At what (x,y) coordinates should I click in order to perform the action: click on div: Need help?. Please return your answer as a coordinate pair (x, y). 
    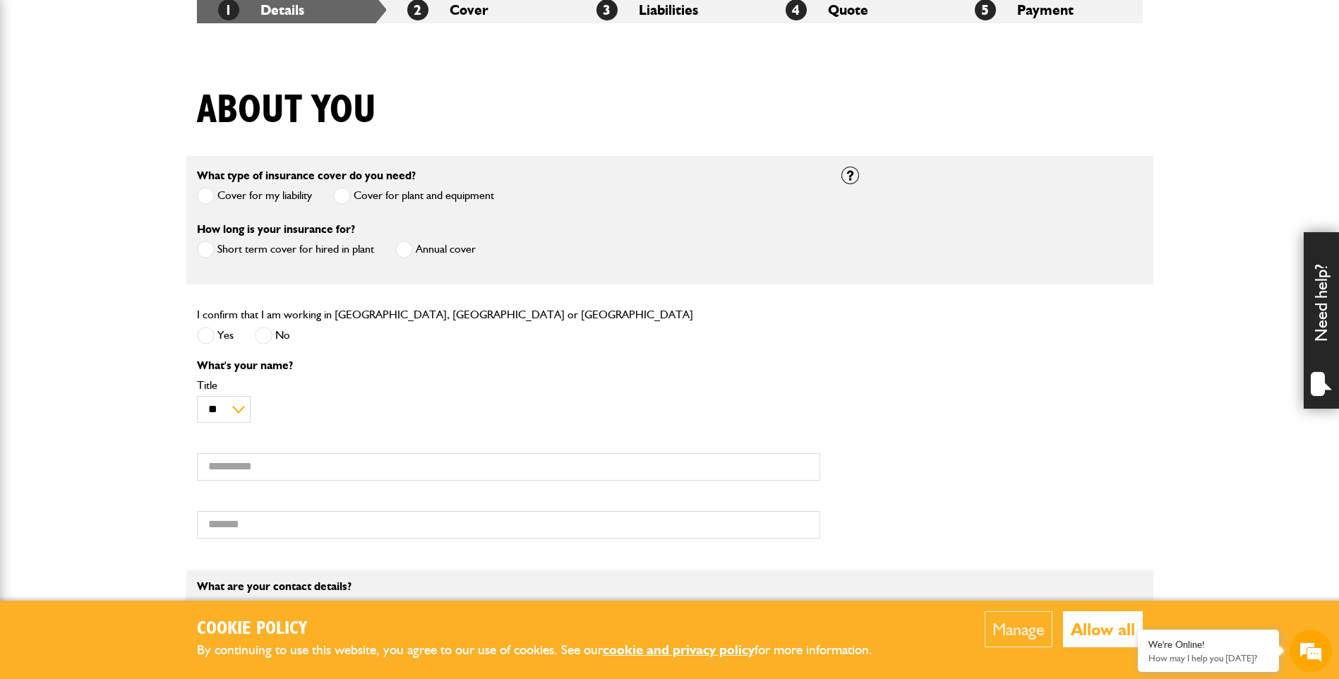
    Looking at the image, I should click on (1322, 320).